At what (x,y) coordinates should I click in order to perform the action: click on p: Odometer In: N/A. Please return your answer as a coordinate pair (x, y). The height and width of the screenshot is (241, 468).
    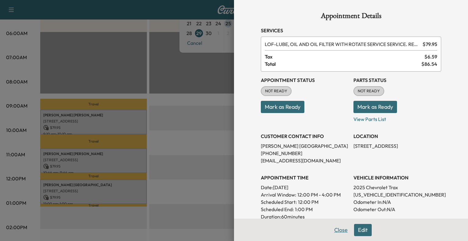
    Looking at the image, I should click on (397, 202).